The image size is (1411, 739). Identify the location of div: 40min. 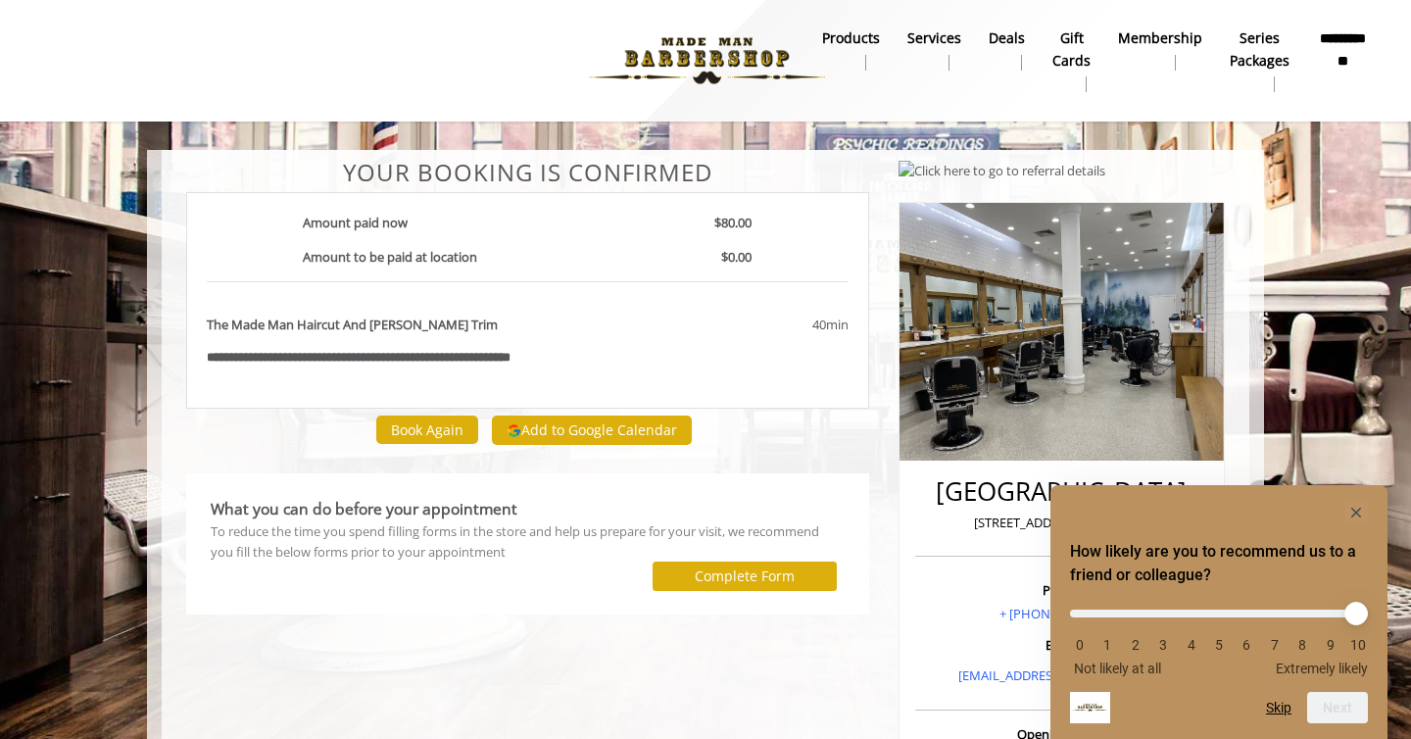
(750, 324).